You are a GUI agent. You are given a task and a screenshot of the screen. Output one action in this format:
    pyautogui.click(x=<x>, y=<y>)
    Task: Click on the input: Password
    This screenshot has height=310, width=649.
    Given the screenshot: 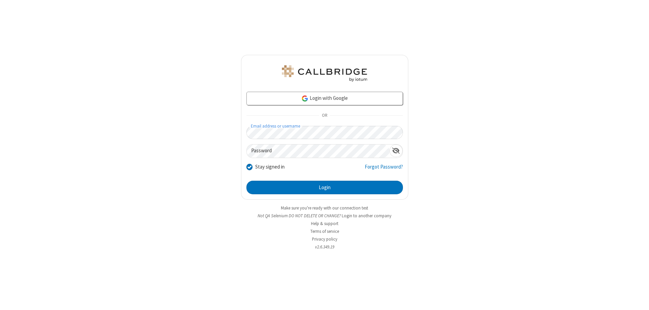 What is the action you would take?
    pyautogui.click(x=318, y=151)
    